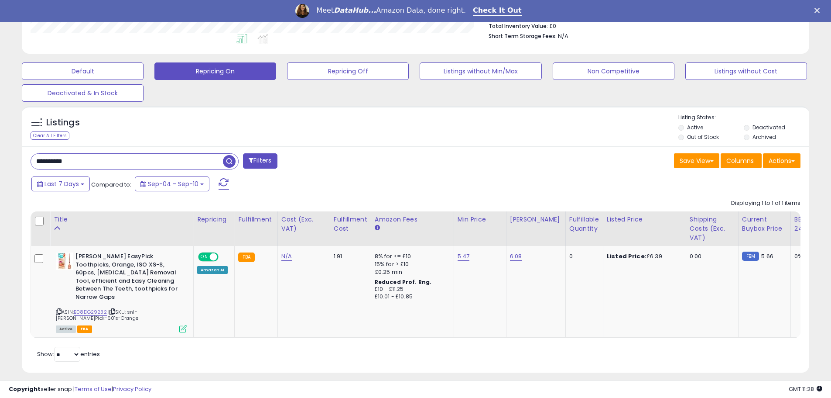 The width and height of the screenshot is (831, 398). I want to click on span: FBA, so click(85, 329).